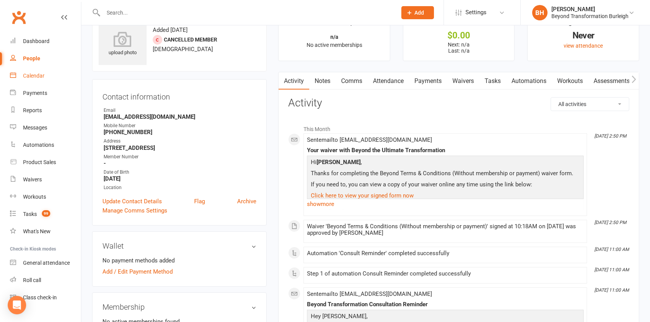 The height and width of the screenshot is (322, 650). Describe the element at coordinates (137, 271) in the screenshot. I see `a: Add / Edit Payment Method` at that location.